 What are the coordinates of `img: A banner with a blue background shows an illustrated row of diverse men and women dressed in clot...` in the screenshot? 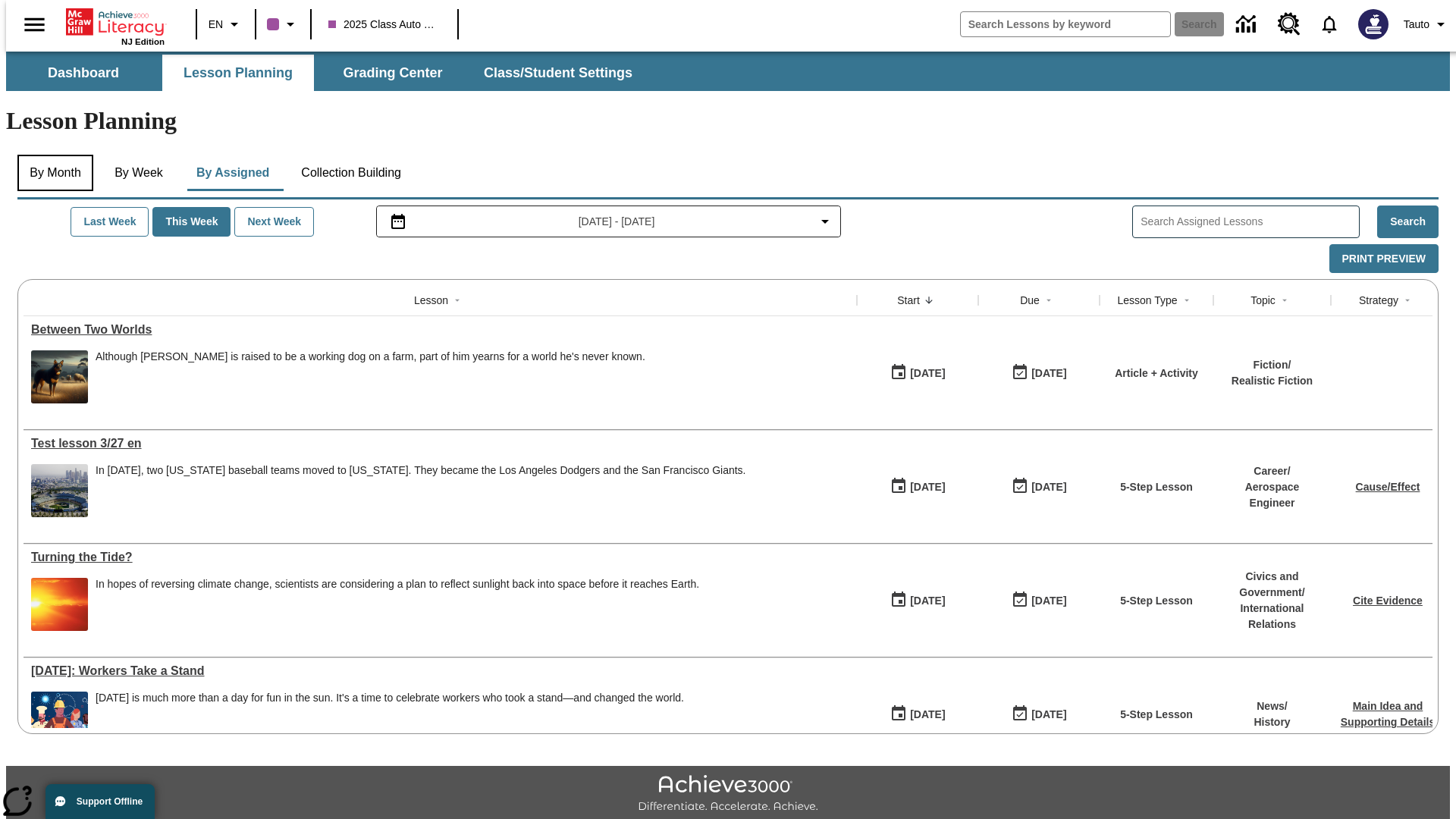 It's located at (59, 718).